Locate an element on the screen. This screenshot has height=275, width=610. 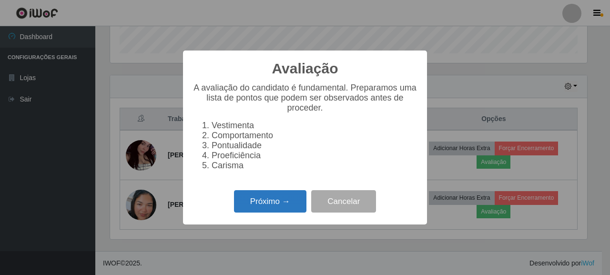
p: A avaliação do candidato é fundamental. Preparamos uma lista de pontos que podem ser observados a... is located at coordinates (305, 98).